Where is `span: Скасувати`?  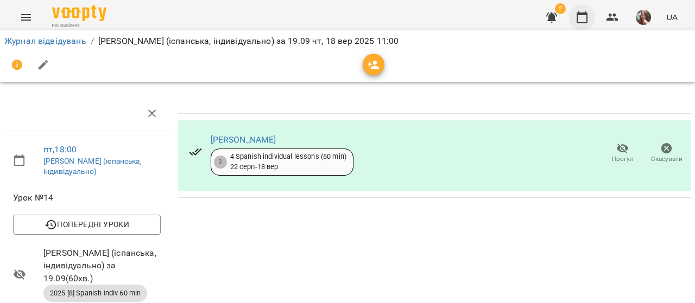
span: Скасувати is located at coordinates (666, 159).